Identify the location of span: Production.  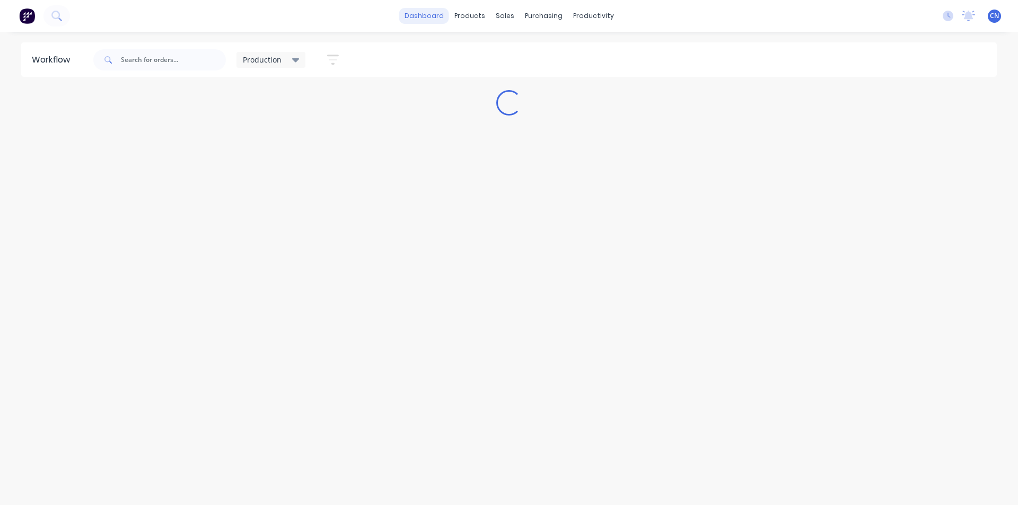
(262, 59).